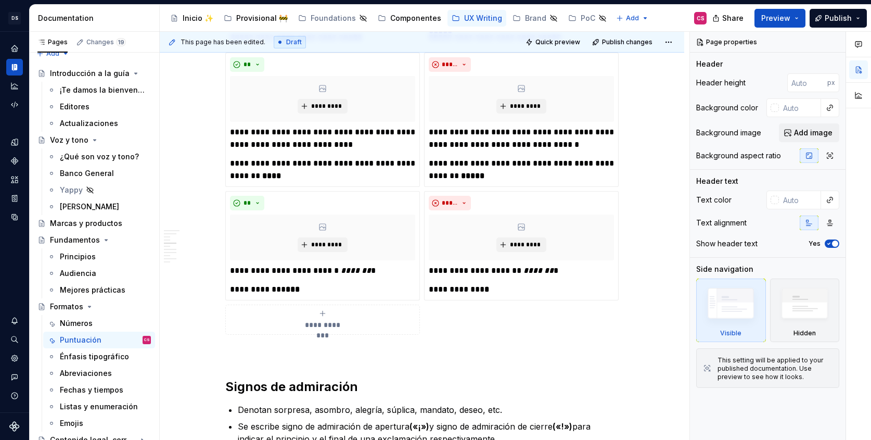  Describe the element at coordinates (99, 340) in the screenshot. I see `a: PuntuaciónCS` at that location.